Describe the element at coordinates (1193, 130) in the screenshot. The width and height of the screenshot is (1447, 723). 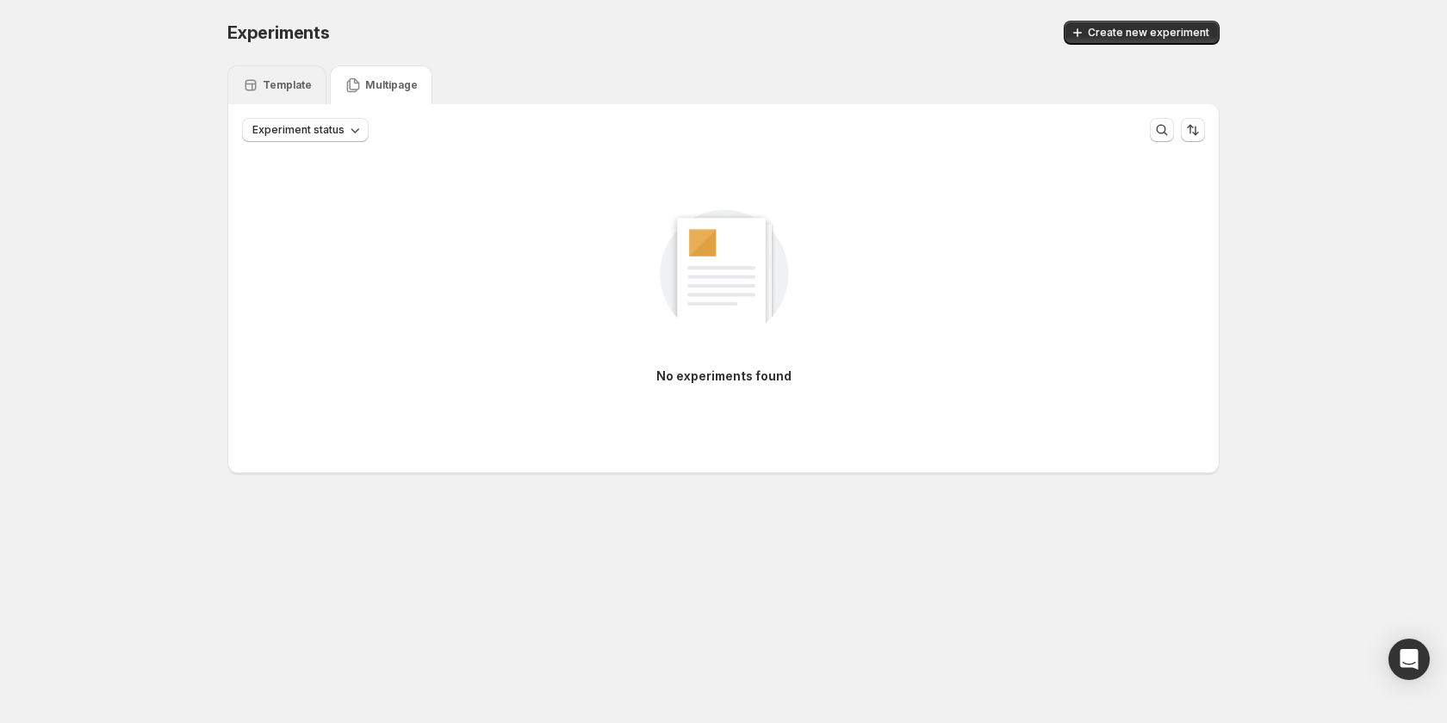
I see `button: Sort the results` at that location.